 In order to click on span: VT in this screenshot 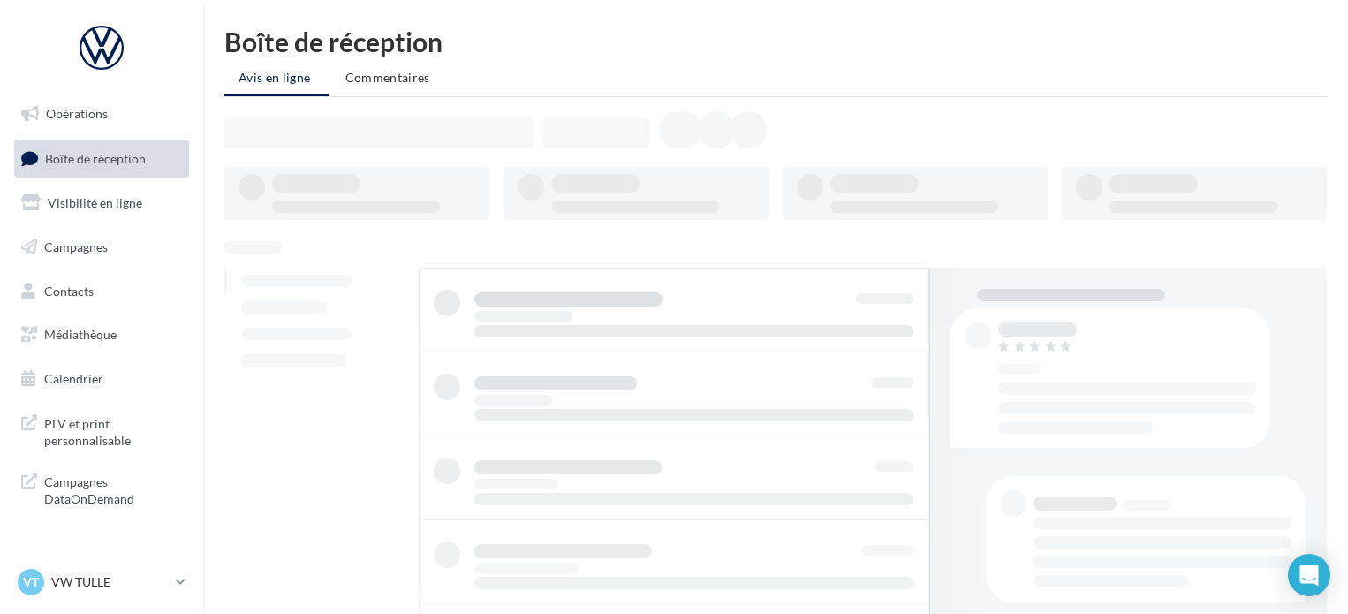, I will do `click(31, 582)`.